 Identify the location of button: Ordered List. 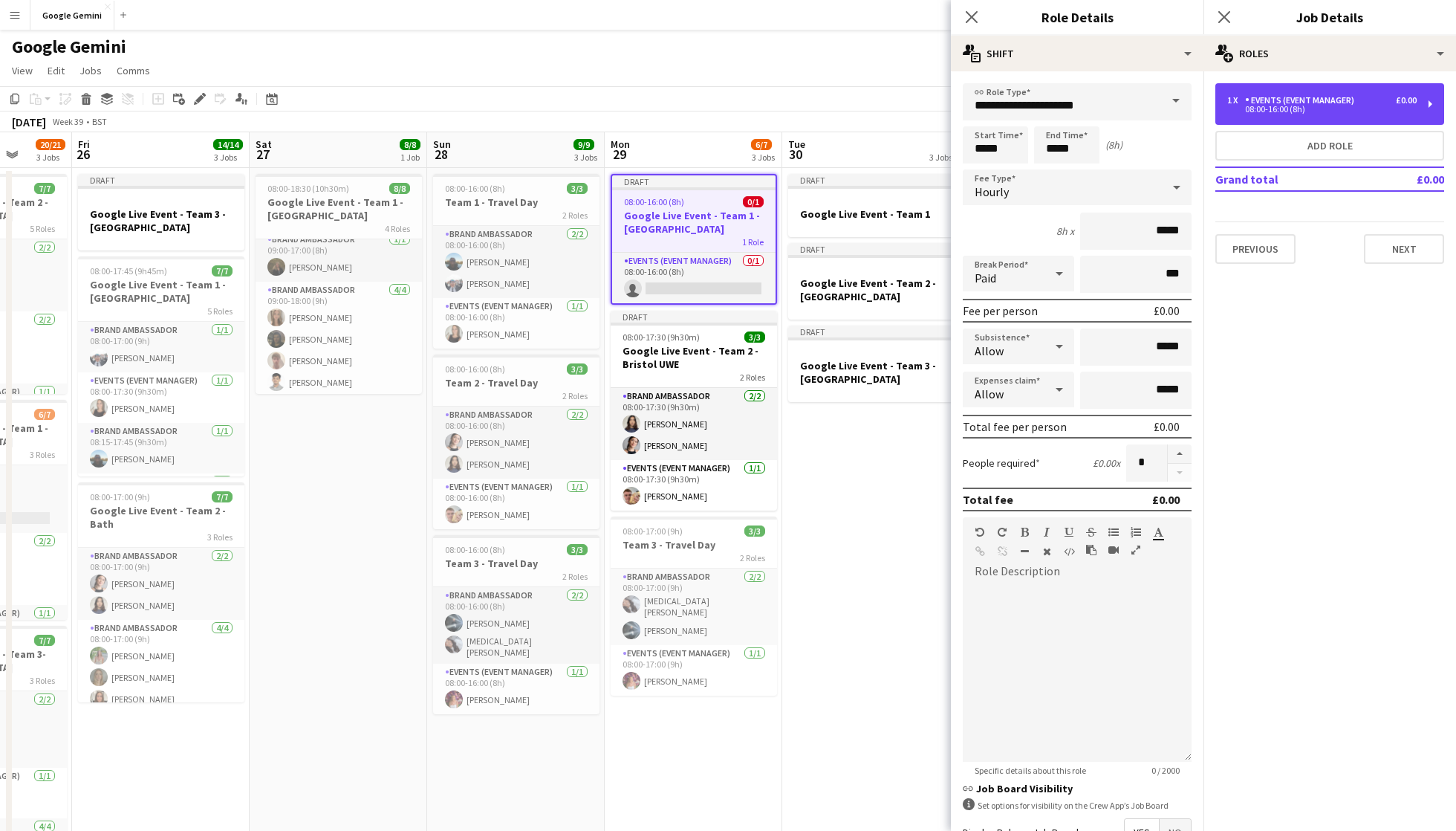
(1135, 532).